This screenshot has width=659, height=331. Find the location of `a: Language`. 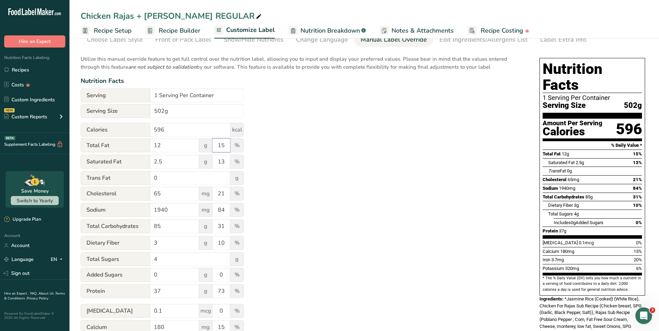

a: Language is located at coordinates (19, 260).